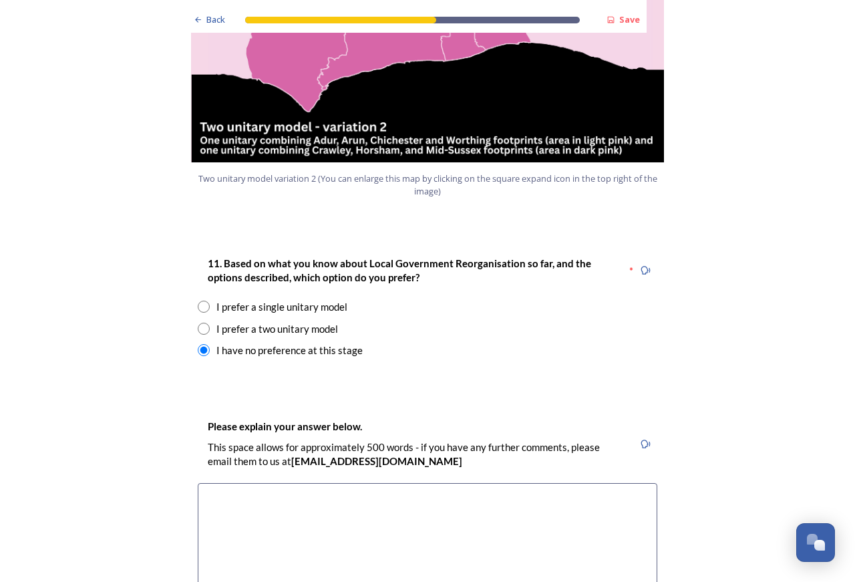 This screenshot has width=855, height=582. Describe the element at coordinates (277, 329) in the screenshot. I see `div: I prefer a two unitary model` at that location.